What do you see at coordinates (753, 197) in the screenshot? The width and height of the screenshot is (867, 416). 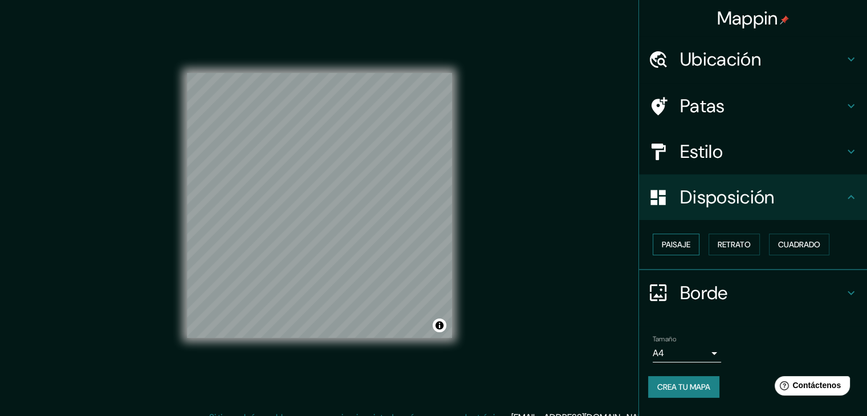 I see `div: Disposición` at bounding box center [753, 197].